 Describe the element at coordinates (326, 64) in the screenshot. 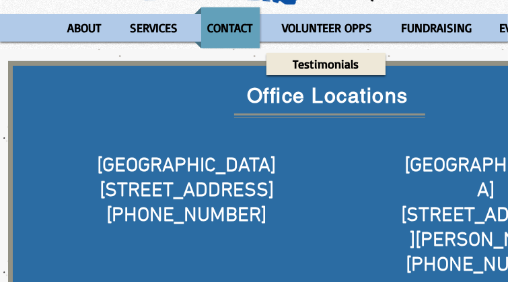

I see `p: Testimonials` at that location.